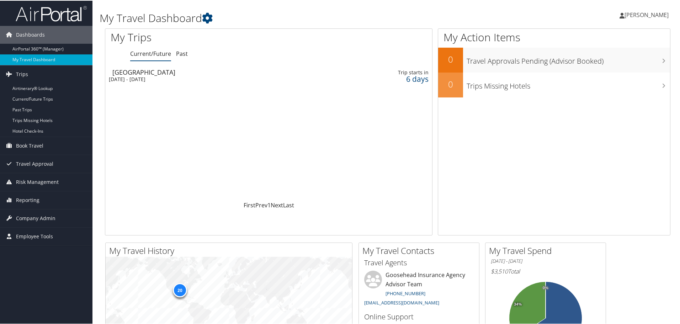 The height and width of the screenshot is (324, 680). I want to click on a: Last, so click(289, 205).